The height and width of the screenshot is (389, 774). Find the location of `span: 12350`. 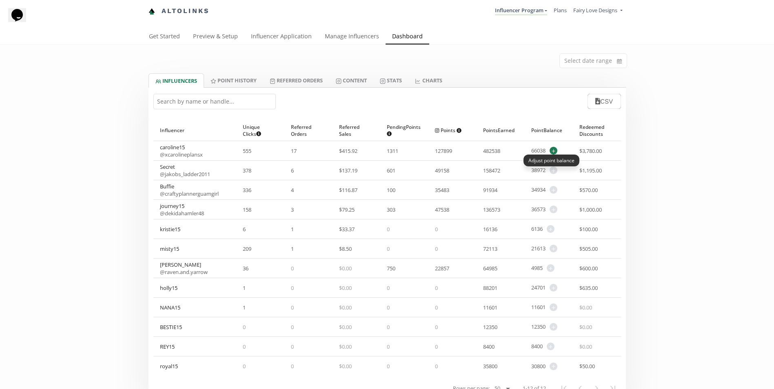

span: 12350 is located at coordinates (538, 327).